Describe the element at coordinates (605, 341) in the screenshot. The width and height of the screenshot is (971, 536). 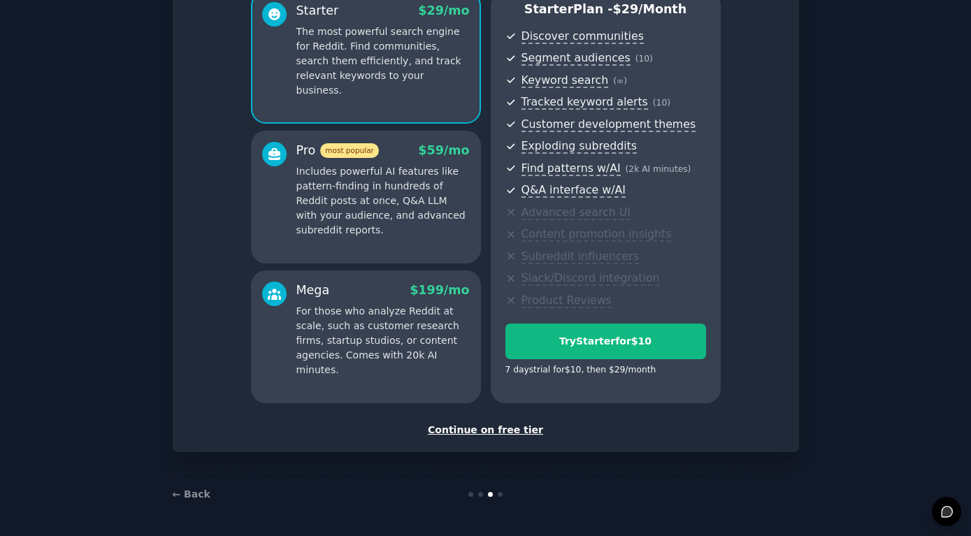
I see `button: TryStarterfor$10` at that location.